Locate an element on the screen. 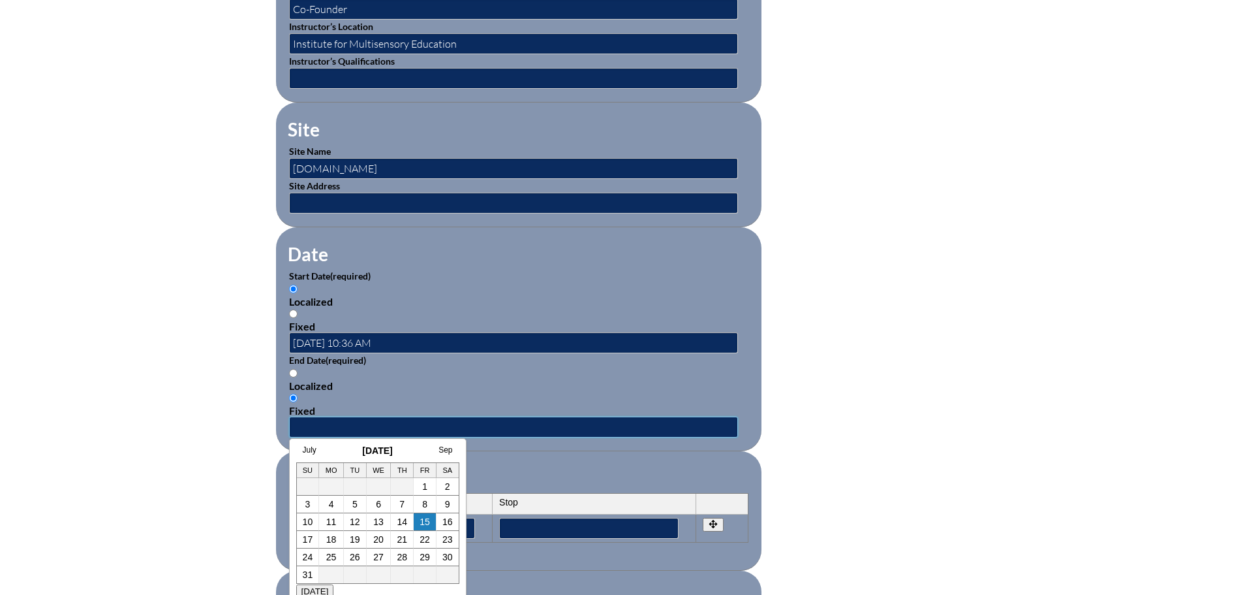  a: 8 is located at coordinates (425, 504).